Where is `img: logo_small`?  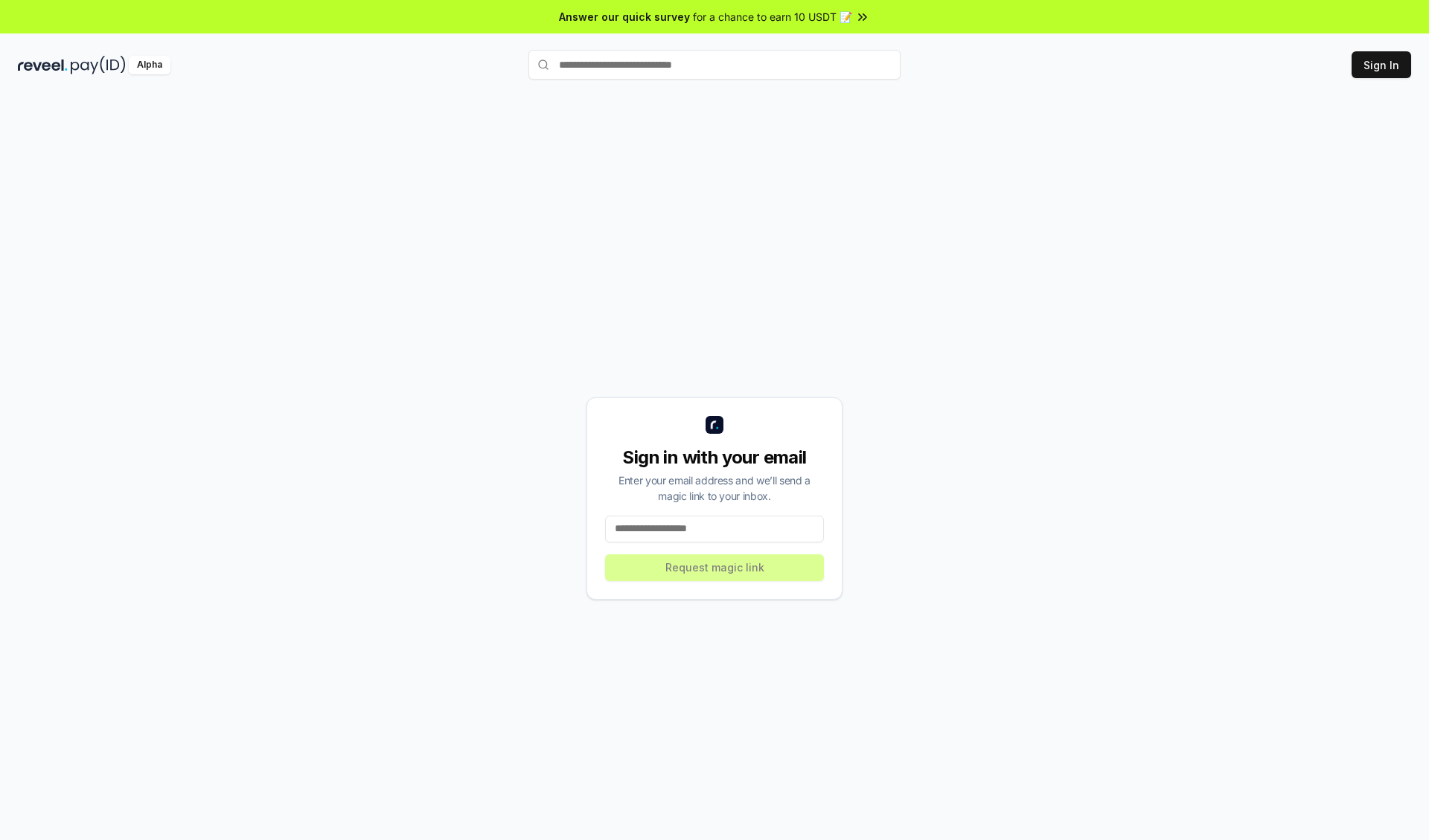 img: logo_small is located at coordinates (715, 425).